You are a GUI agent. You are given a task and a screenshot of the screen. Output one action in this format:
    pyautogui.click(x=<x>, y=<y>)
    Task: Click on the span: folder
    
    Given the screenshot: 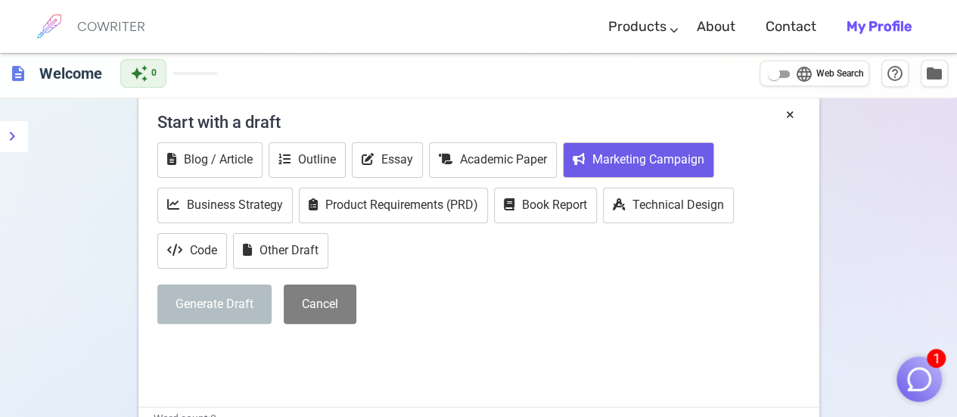 What is the action you would take?
    pyautogui.click(x=934, y=73)
    